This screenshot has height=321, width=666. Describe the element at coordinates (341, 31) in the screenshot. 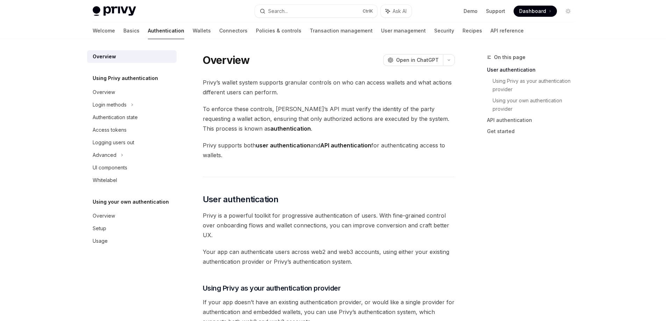

I see `a: Transaction management` at that location.